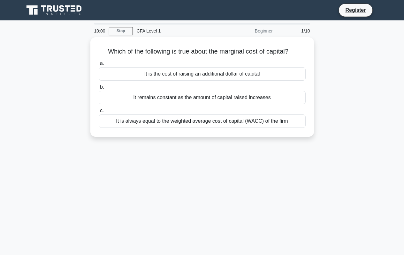 The height and width of the screenshot is (255, 404). I want to click on span: b., so click(102, 87).